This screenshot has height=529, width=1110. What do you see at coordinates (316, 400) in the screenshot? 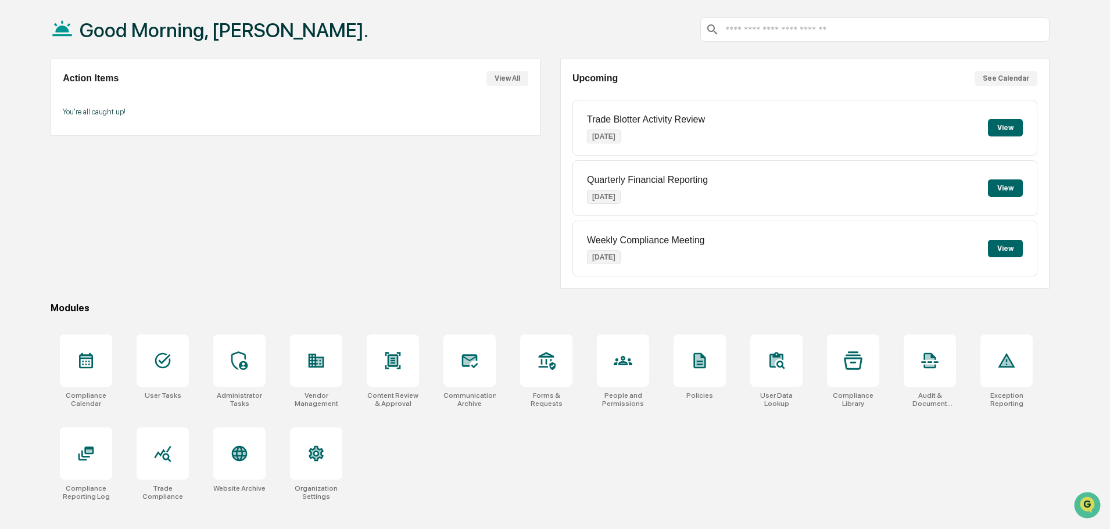
I see `div: Vendor Management` at bounding box center [316, 400].